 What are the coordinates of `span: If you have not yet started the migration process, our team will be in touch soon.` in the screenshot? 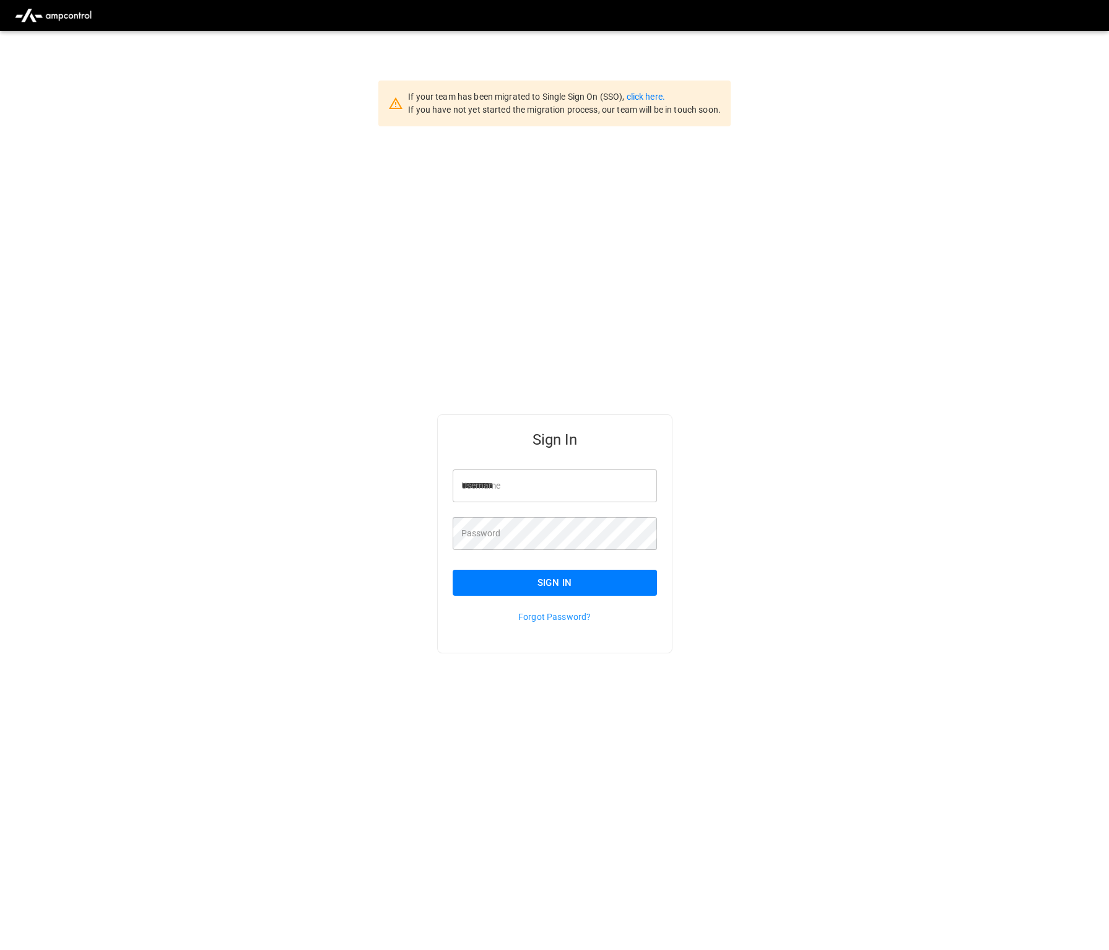 It's located at (564, 110).